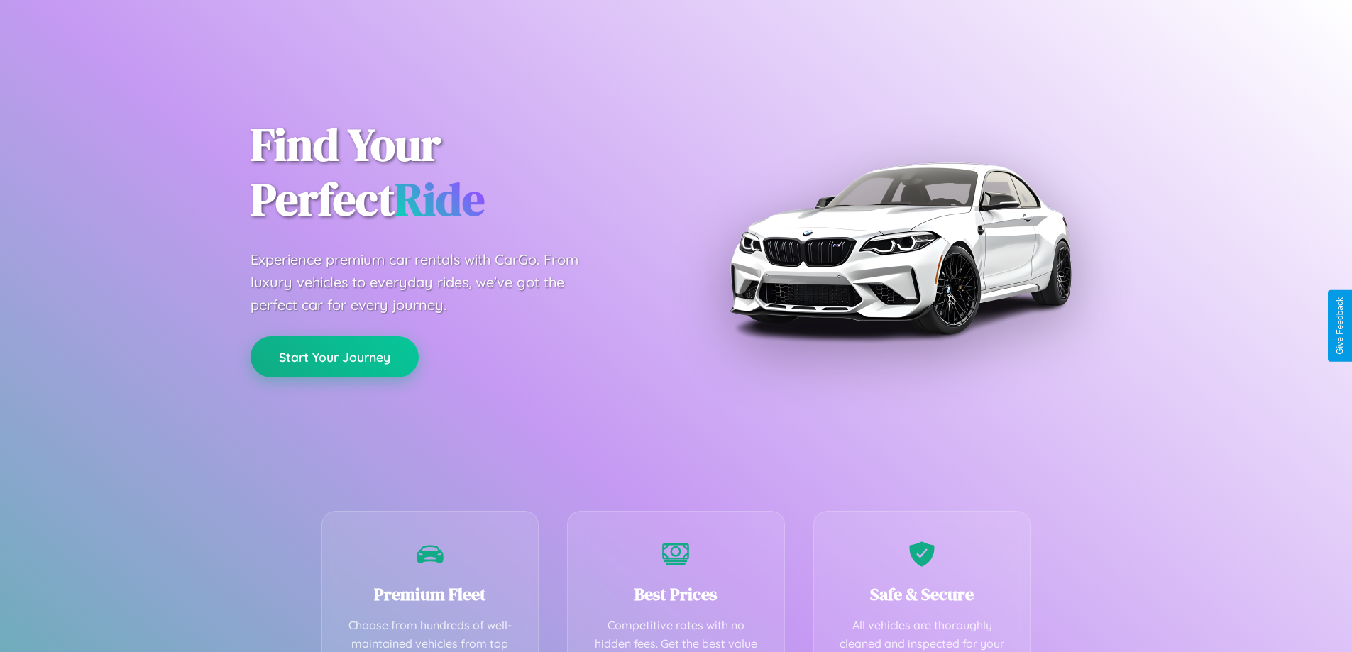  Describe the element at coordinates (1340, 326) in the screenshot. I see `div: Give Feedback` at that location.